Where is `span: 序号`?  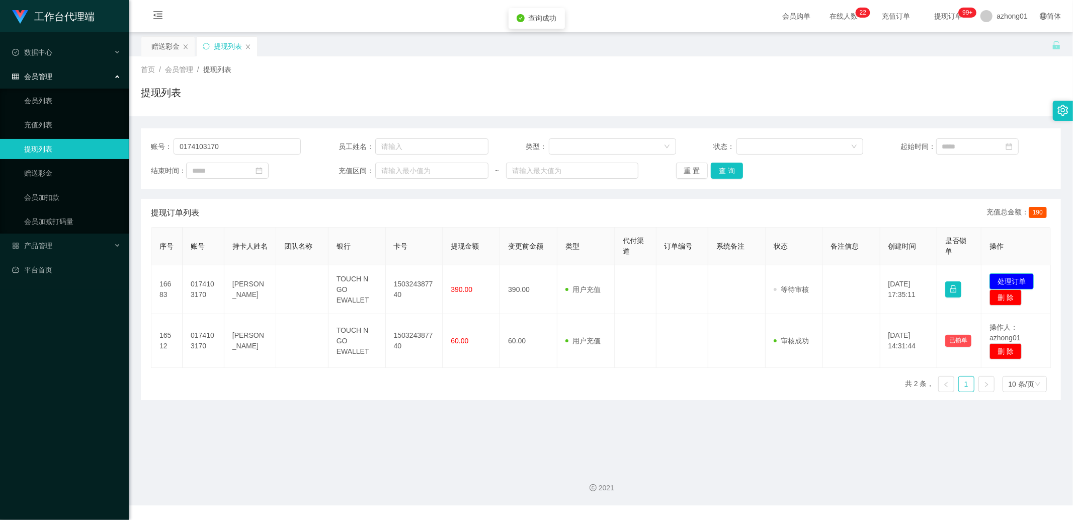
span: 序号 is located at coordinates (167, 246).